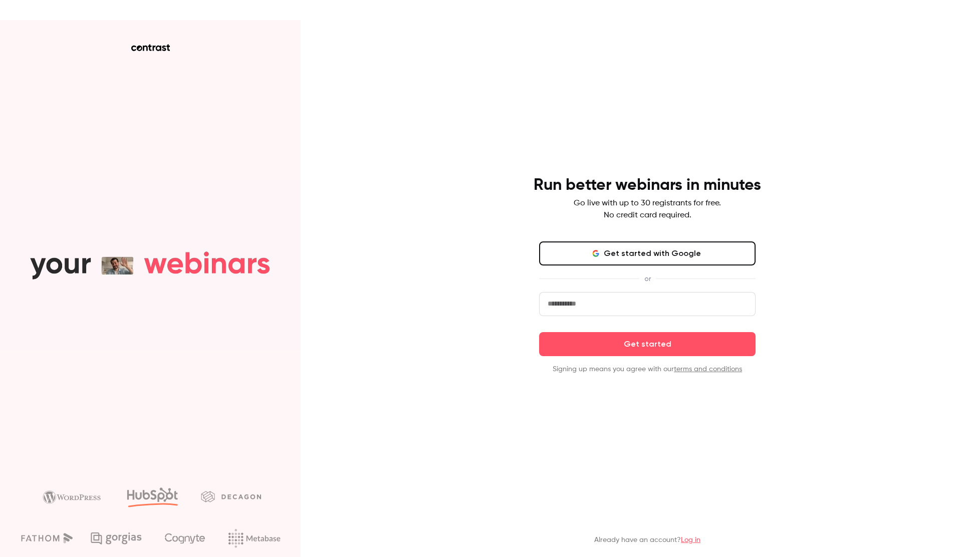 The width and height of the screenshot is (962, 557). What do you see at coordinates (647, 344) in the screenshot?
I see `button: Get started` at bounding box center [647, 344].